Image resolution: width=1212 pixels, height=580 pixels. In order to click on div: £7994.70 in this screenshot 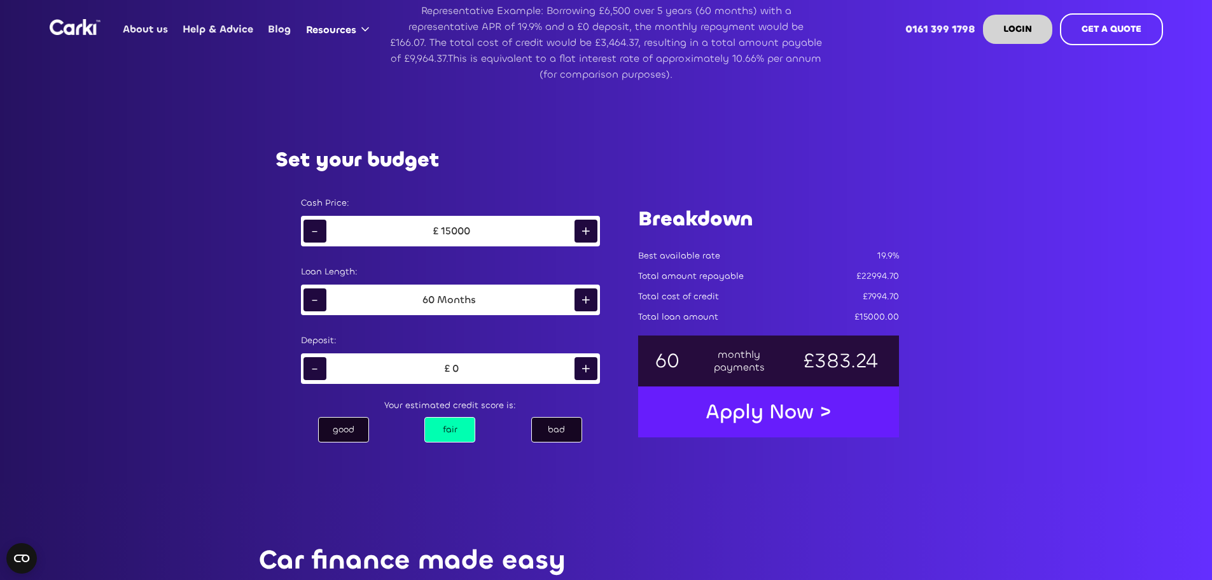, I will do `click(880, 296)`.